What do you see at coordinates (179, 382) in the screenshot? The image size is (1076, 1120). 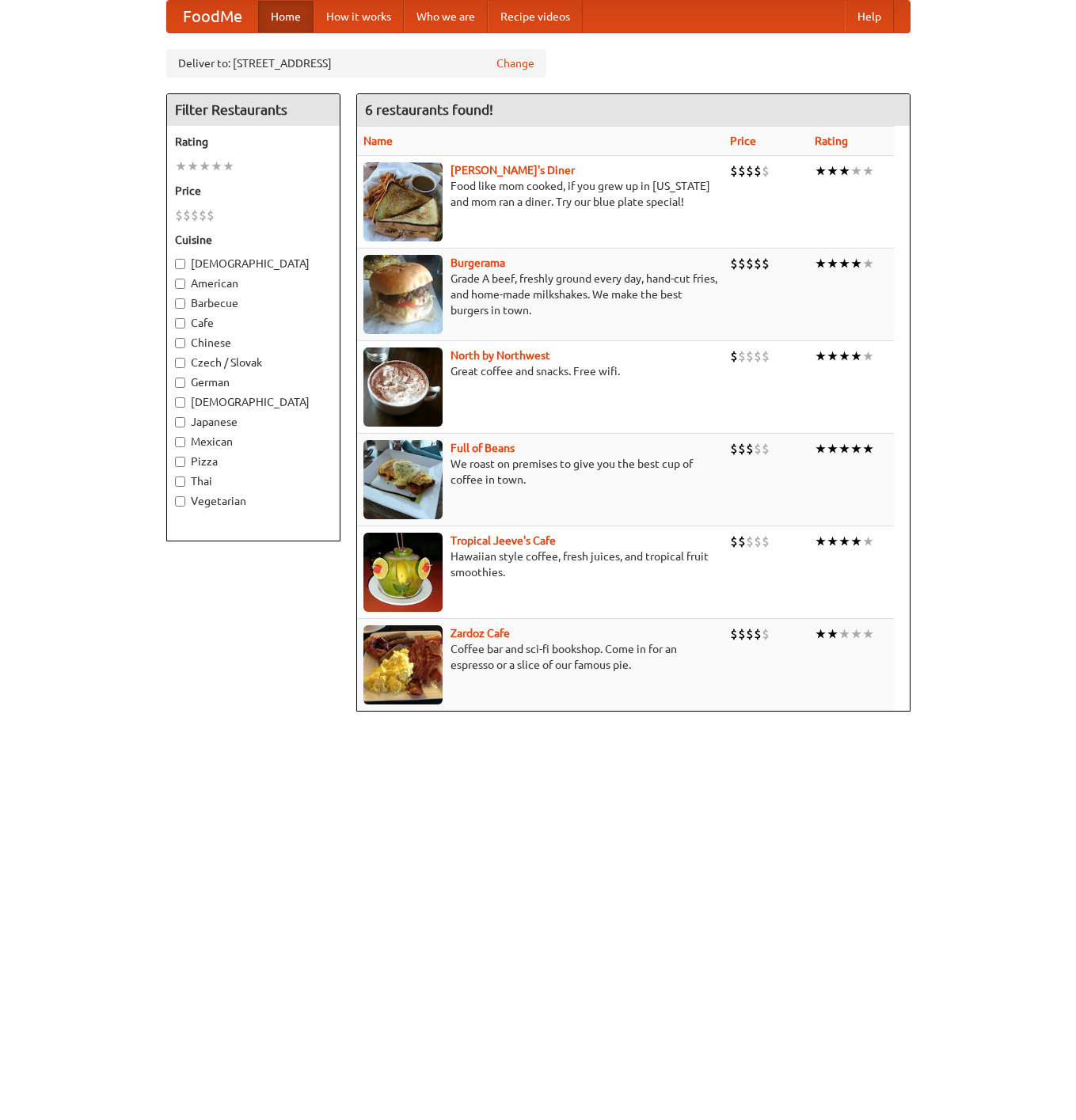 I see `input: German` at bounding box center [179, 382].